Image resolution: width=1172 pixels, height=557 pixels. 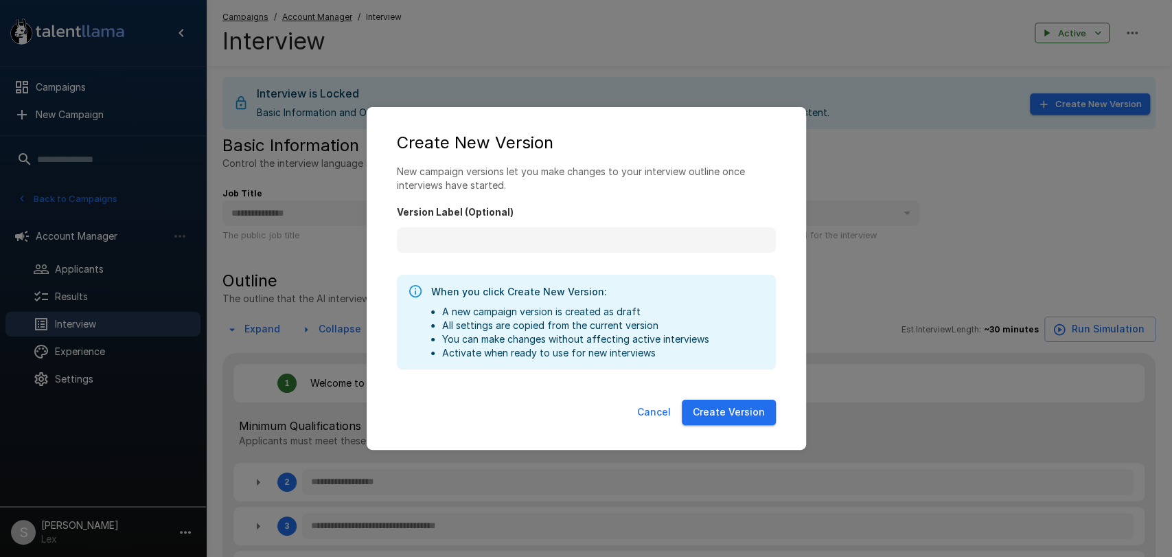 I want to click on button: Create Version, so click(x=729, y=412).